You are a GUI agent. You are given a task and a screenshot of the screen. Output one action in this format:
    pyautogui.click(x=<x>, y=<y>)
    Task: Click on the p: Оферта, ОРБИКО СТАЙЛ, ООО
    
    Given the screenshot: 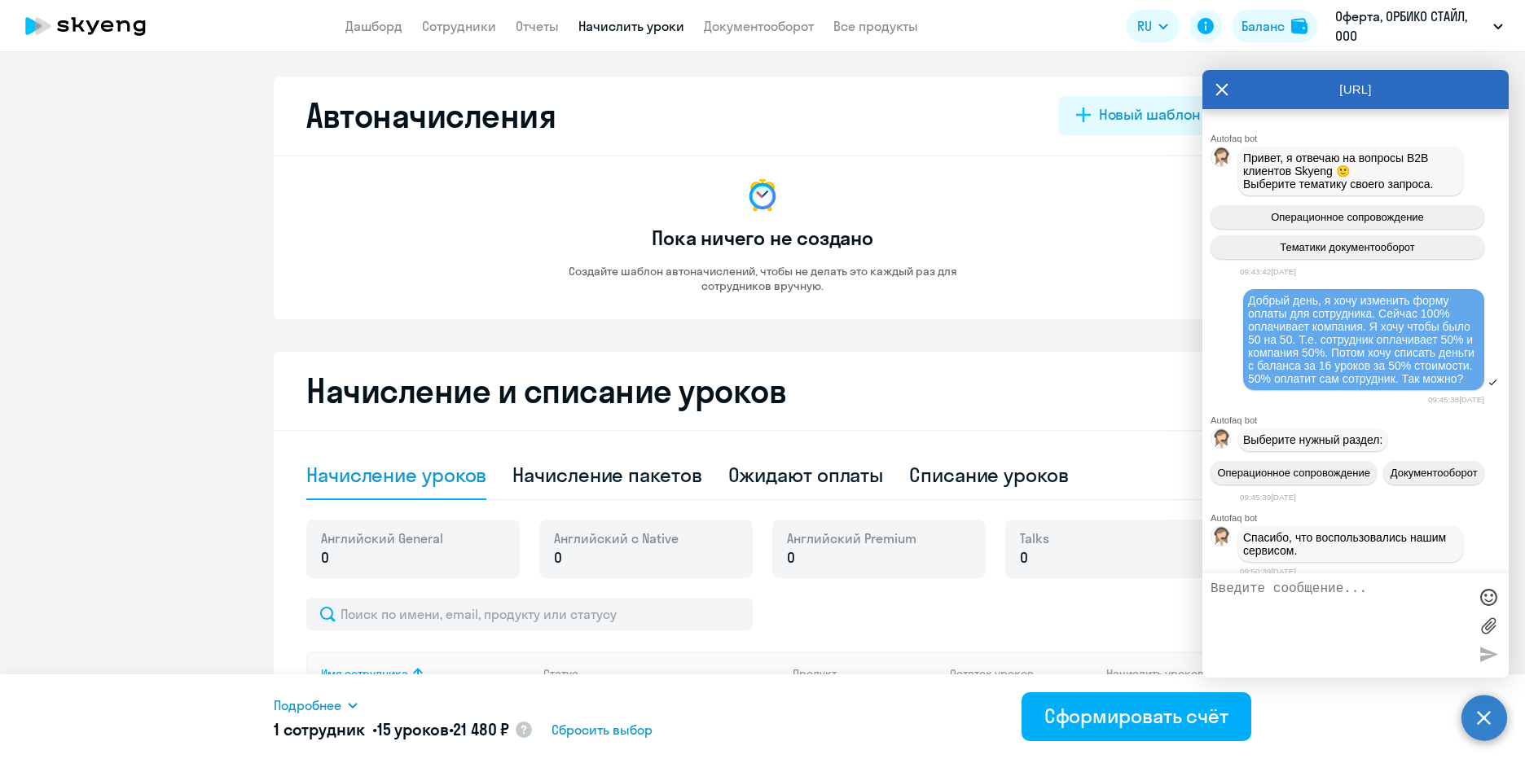 What is the action you would take?
    pyautogui.click(x=1411, y=26)
    